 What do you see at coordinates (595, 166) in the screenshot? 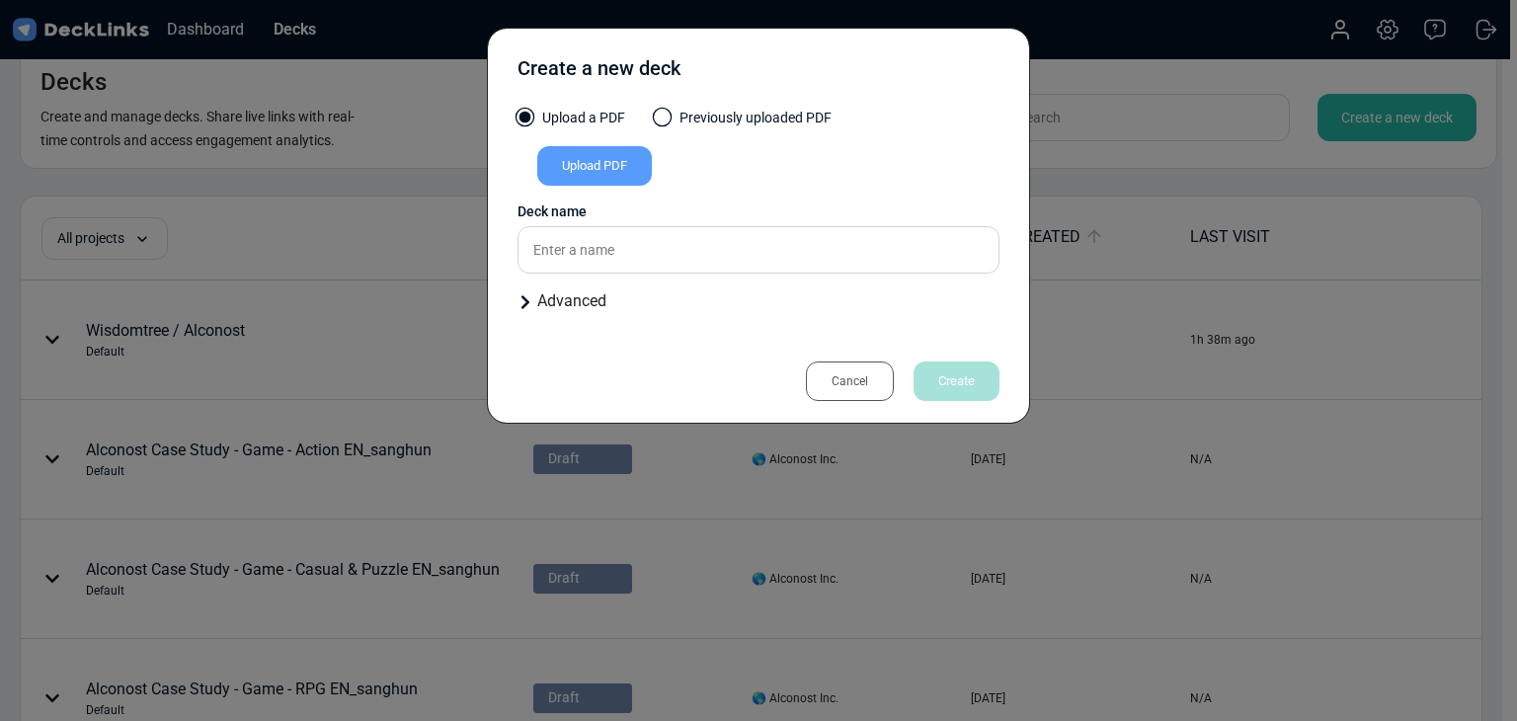
I see `div: Upload PDF` at bounding box center [595, 166].